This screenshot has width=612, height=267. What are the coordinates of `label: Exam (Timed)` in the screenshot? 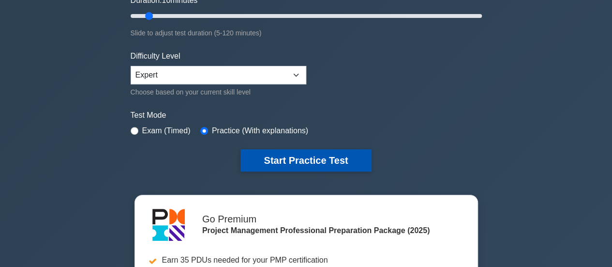 It's located at (167, 131).